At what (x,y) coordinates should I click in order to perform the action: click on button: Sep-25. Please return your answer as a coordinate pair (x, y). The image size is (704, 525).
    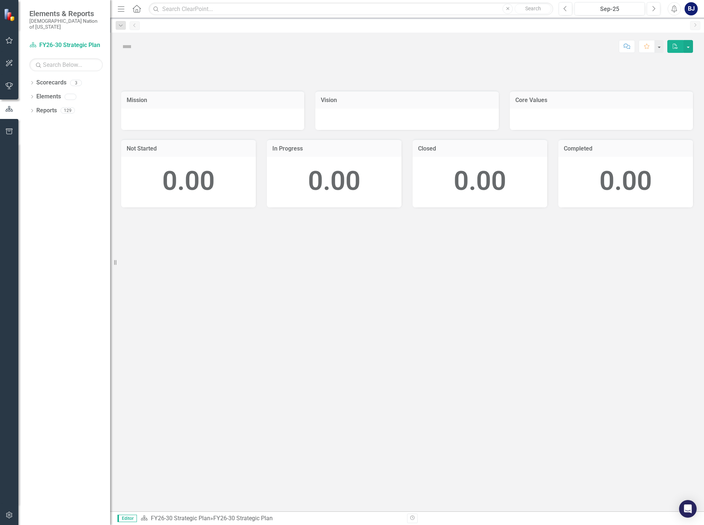
    Looking at the image, I should click on (610, 9).